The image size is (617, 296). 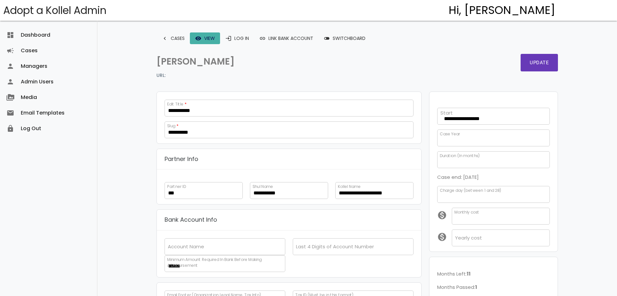 What do you see at coordinates (10, 97) in the screenshot?
I see `i: perm_media` at bounding box center [10, 97].